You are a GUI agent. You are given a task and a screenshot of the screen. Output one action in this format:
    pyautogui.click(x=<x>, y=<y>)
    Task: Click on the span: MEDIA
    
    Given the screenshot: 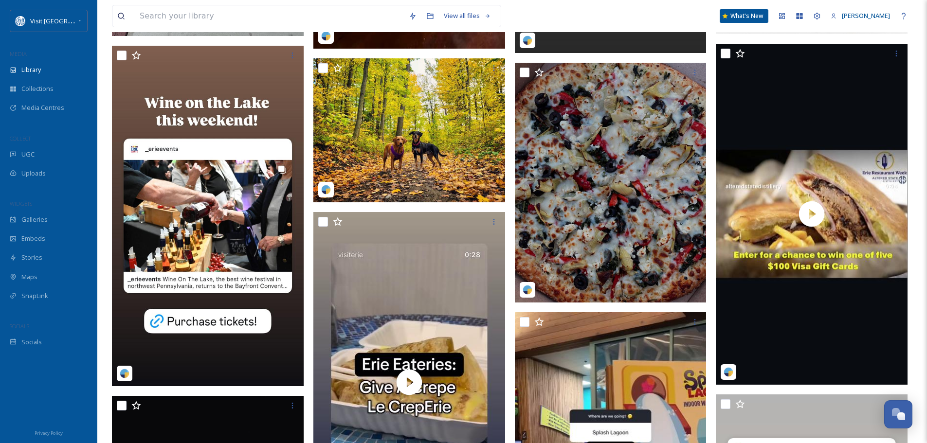 What is the action you would take?
    pyautogui.click(x=18, y=54)
    